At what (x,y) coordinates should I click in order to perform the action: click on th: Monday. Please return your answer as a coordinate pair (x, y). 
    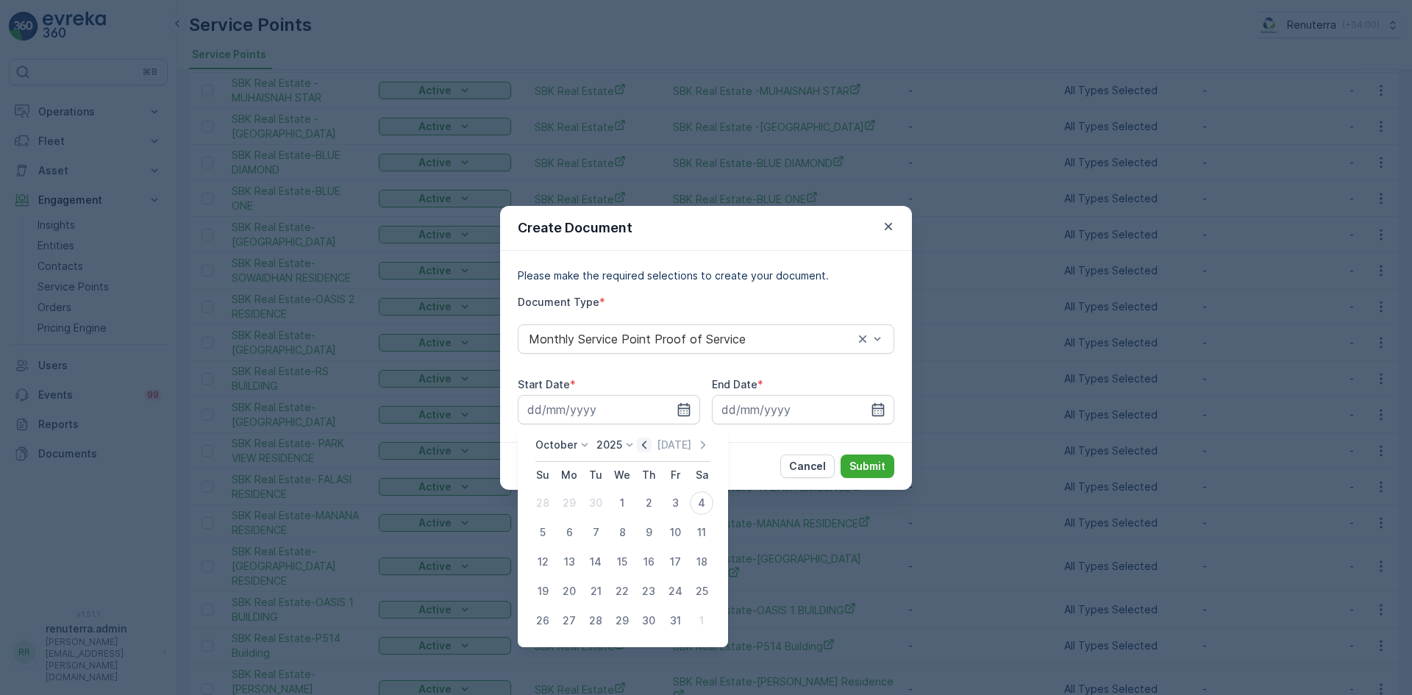
    Looking at the image, I should click on (569, 475).